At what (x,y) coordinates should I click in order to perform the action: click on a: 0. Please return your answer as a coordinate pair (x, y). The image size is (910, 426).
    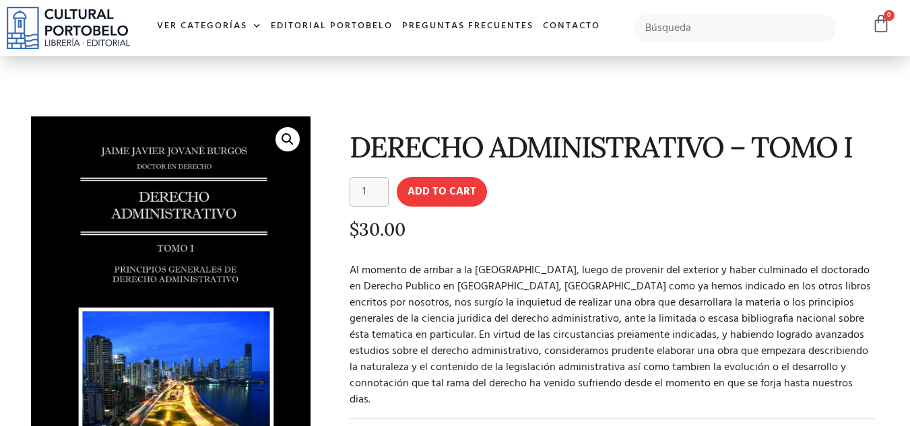
    Looking at the image, I should click on (881, 24).